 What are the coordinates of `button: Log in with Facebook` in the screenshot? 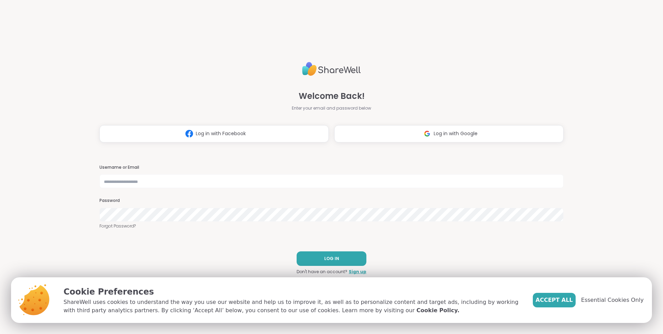 It's located at (214, 134).